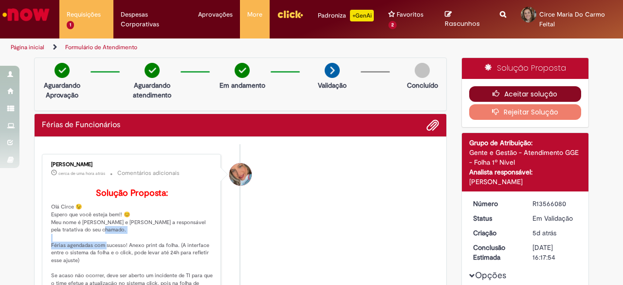 This screenshot has width=623, height=285. I want to click on div: Gente e Gestão - Atendimento GGE - Folha 1º Nível, so click(525, 157).